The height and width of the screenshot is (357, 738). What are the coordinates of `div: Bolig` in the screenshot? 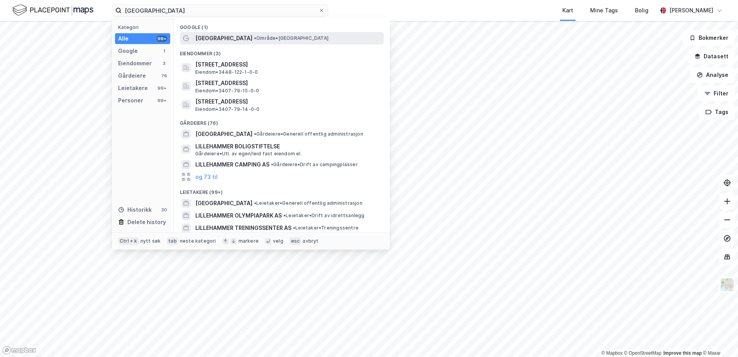 It's located at (642, 10).